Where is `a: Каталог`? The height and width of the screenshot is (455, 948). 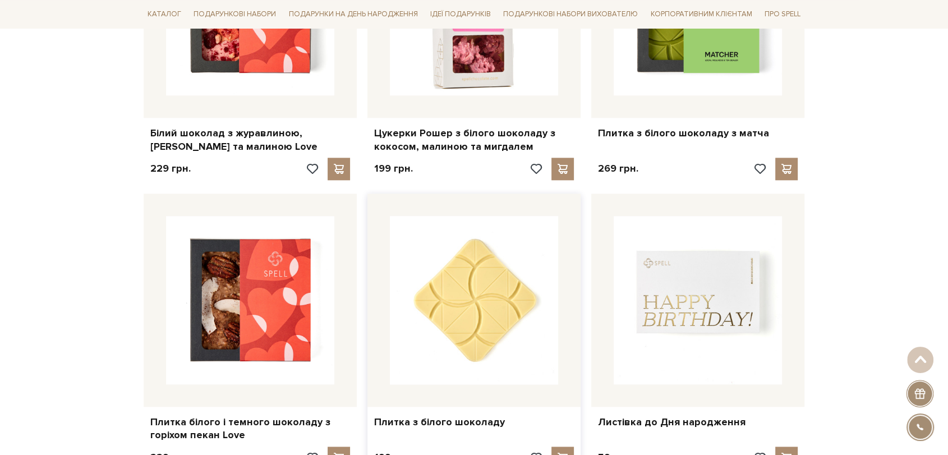 a: Каталог is located at coordinates (164, 14).